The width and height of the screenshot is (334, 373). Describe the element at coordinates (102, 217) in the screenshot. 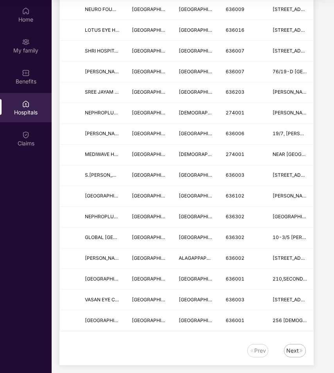

I see `td: NEPHROPLUS DIALYSIS CENTER - JAGIRr AMMAPALAYAM, SALEM` at that location.